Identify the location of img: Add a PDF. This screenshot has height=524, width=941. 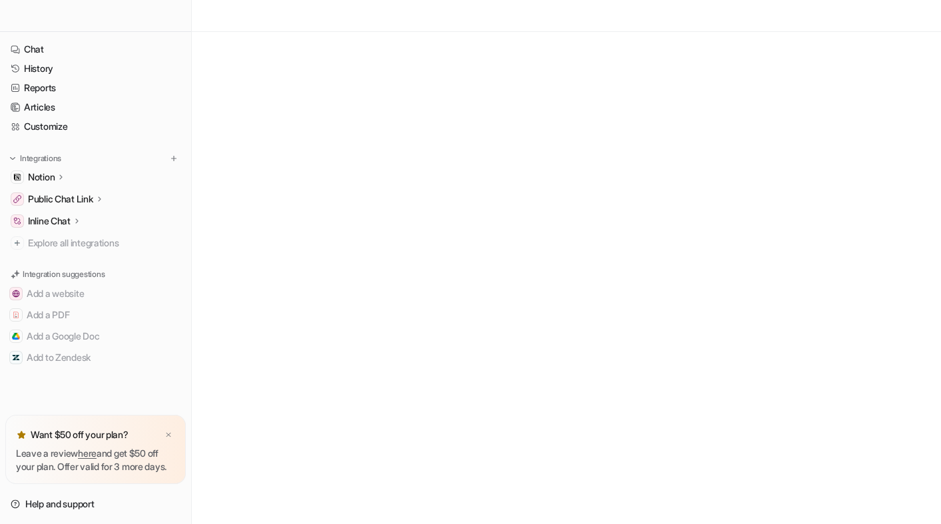
(16, 315).